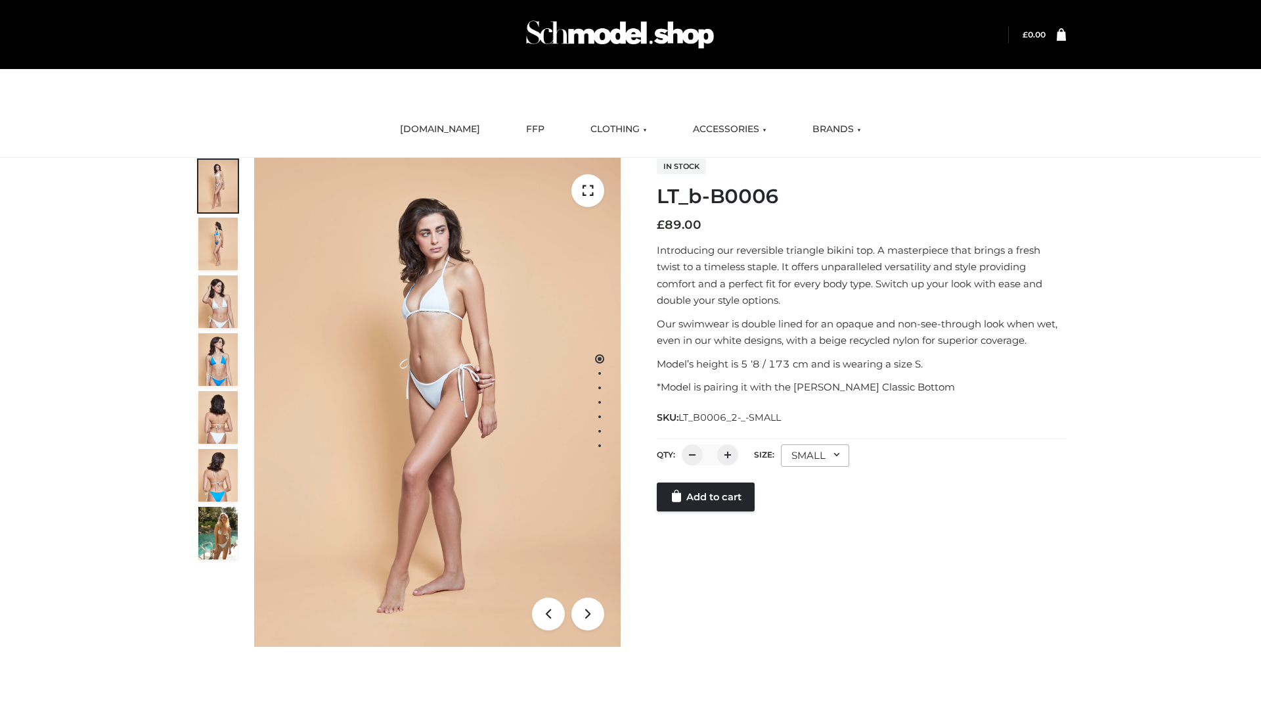 This screenshot has width=1261, height=710. Describe the element at coordinates (218, 302) in the screenshot. I see `img: ArielClassicBikiniTop_CloudNine_AzureSky_OW114ECO_3-scaled.jpg` at that location.